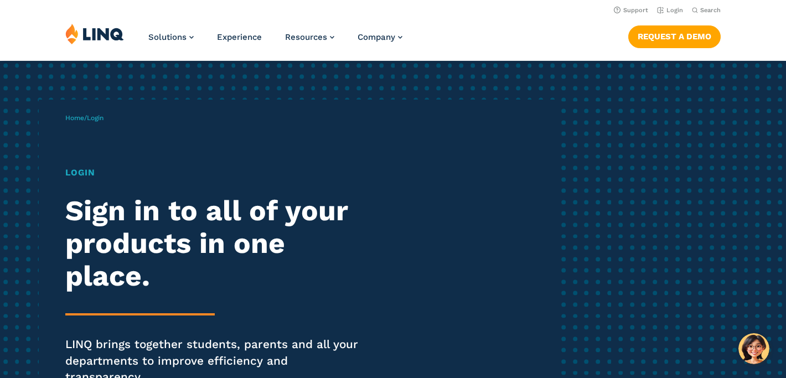 This screenshot has height=378, width=786. What do you see at coordinates (239, 37) in the screenshot?
I see `span: Experience` at bounding box center [239, 37].